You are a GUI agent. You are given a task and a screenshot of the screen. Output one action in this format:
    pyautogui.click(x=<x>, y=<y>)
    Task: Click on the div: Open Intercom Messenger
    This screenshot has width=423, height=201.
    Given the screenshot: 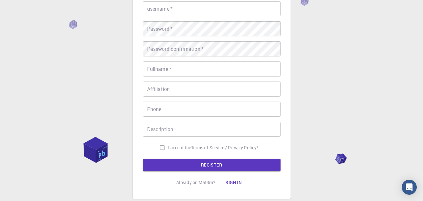 What is the action you would take?
    pyautogui.click(x=409, y=187)
    